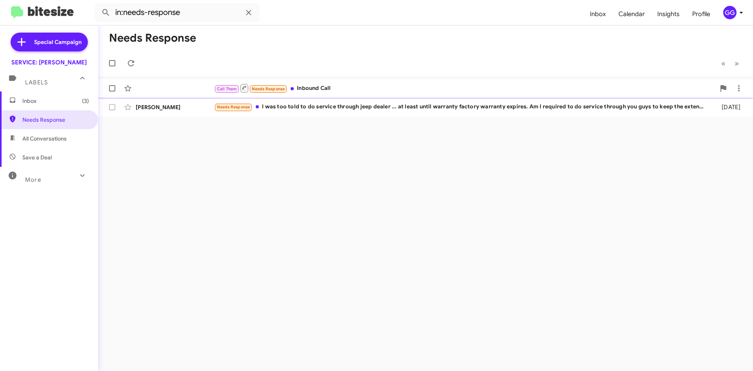 Image resolution: width=753 pixels, height=371 pixels. What do you see at coordinates (177, 13) in the screenshot?
I see `input: Search` at bounding box center [177, 13].